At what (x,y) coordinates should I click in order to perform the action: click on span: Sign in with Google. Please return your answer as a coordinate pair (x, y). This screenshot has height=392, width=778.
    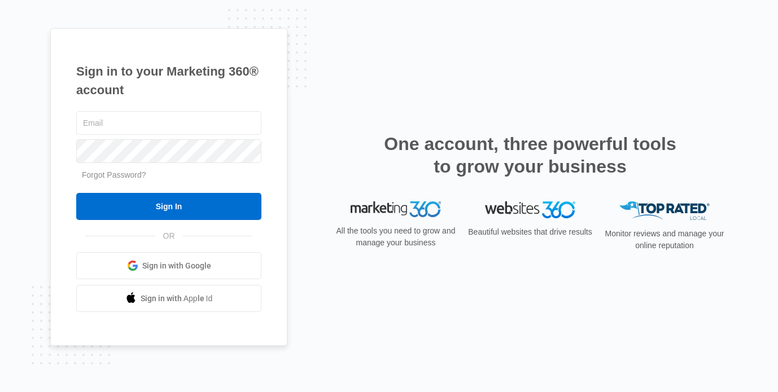
    Looking at the image, I should click on (177, 266).